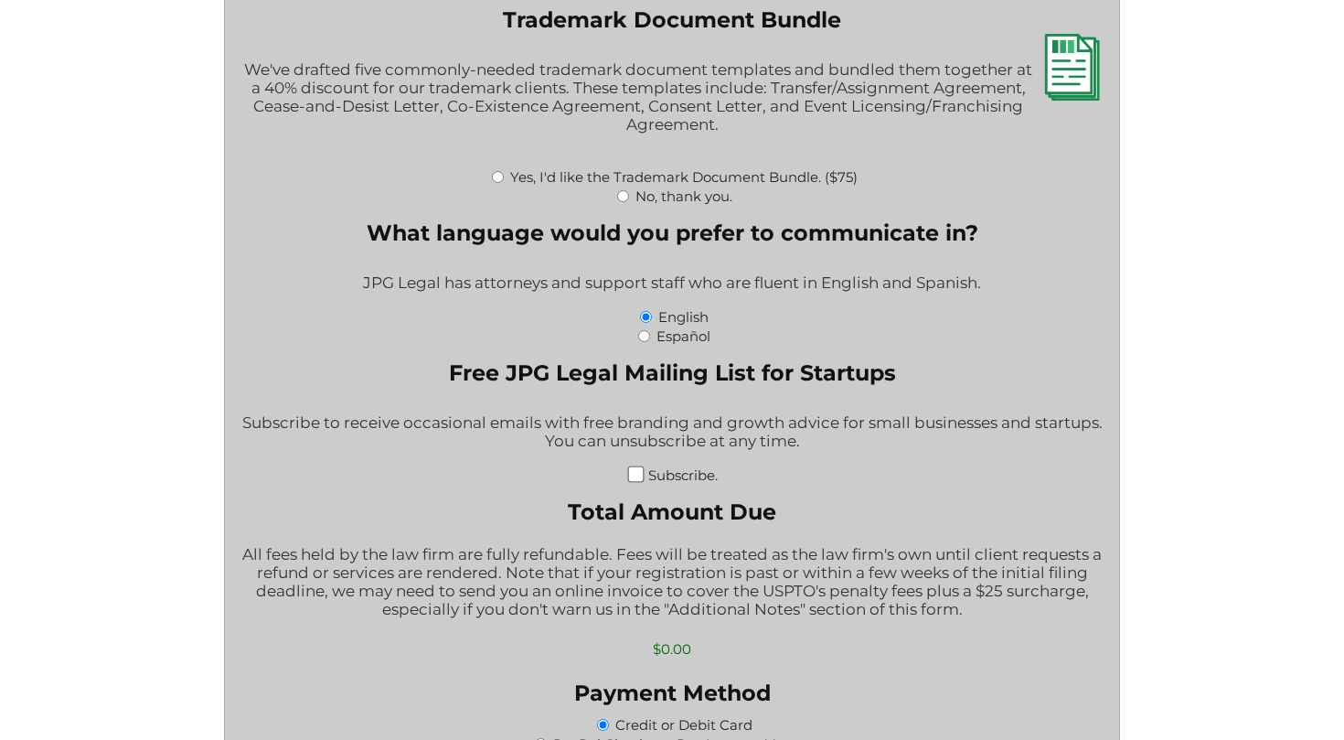 The image size is (1344, 740). I want to click on label: Credit or Debit Card, so click(684, 724).